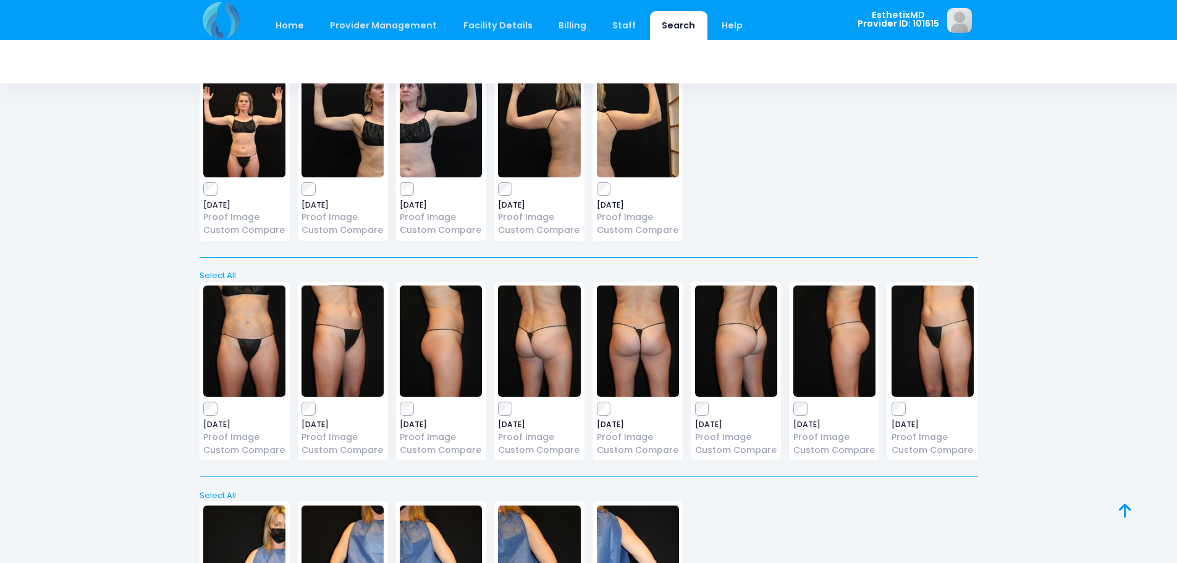  I want to click on a: Provider Management, so click(384, 25).